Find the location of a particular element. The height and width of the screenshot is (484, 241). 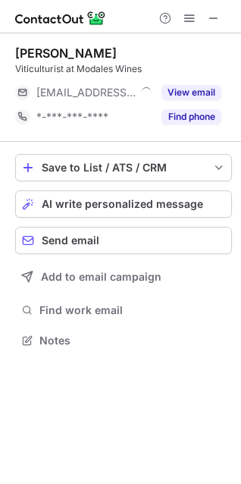

span: AI write personalized message is located at coordinates (122, 204).